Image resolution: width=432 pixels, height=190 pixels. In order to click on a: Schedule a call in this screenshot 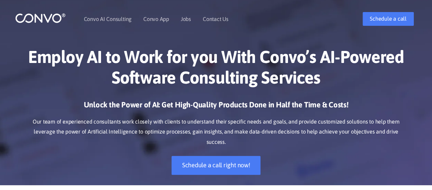, I will do `click(388, 19)`.